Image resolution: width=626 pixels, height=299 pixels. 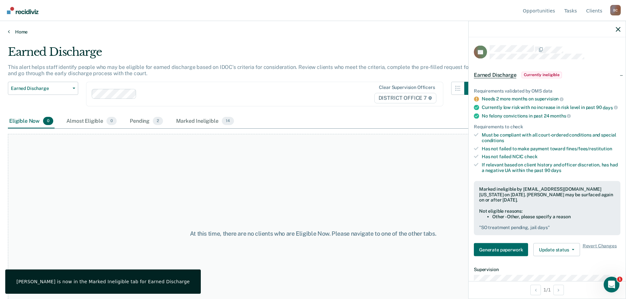 I want to click on div: If relevant based on client history and officer discretion, has had a negative UA within the past 90, so click(x=551, y=168).